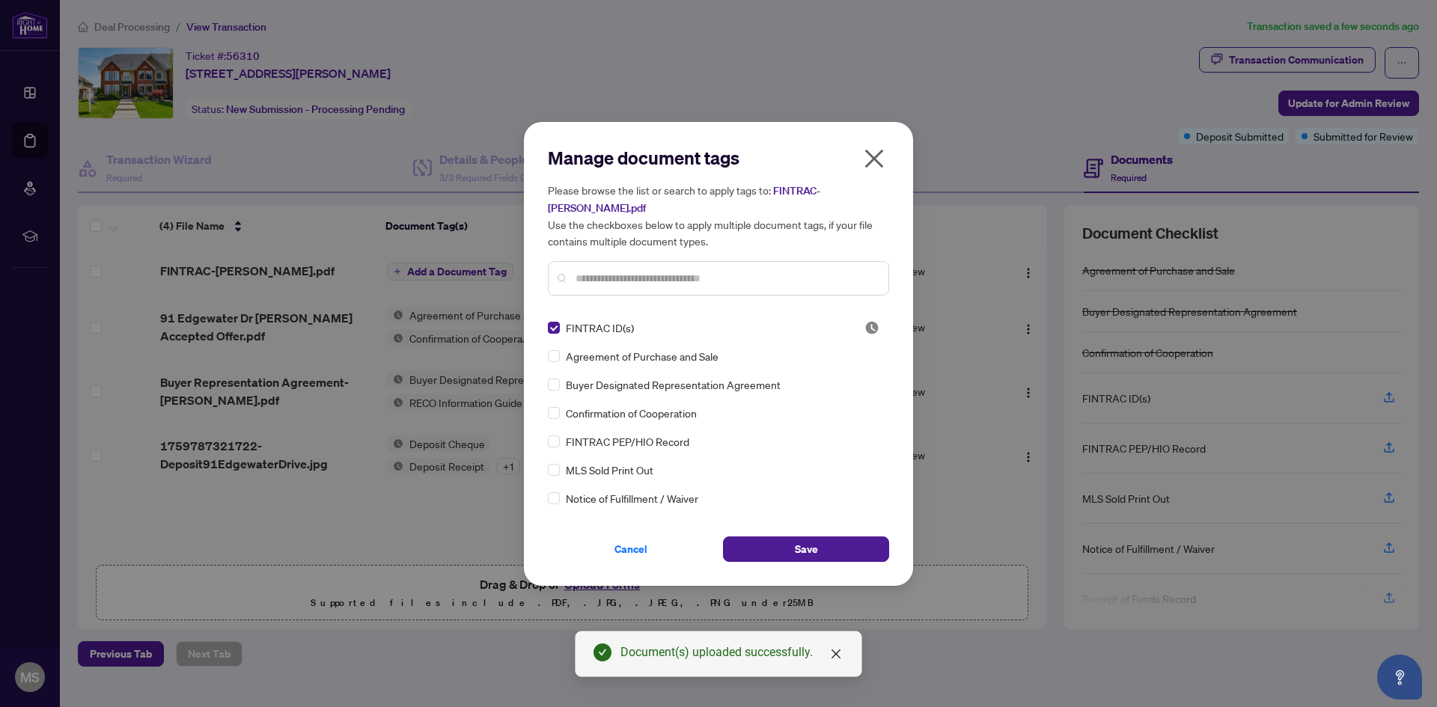 Image resolution: width=1437 pixels, height=707 pixels. Describe the element at coordinates (627, 441) in the screenshot. I see `span: FINTRAC PEP/HIO Record` at that location.